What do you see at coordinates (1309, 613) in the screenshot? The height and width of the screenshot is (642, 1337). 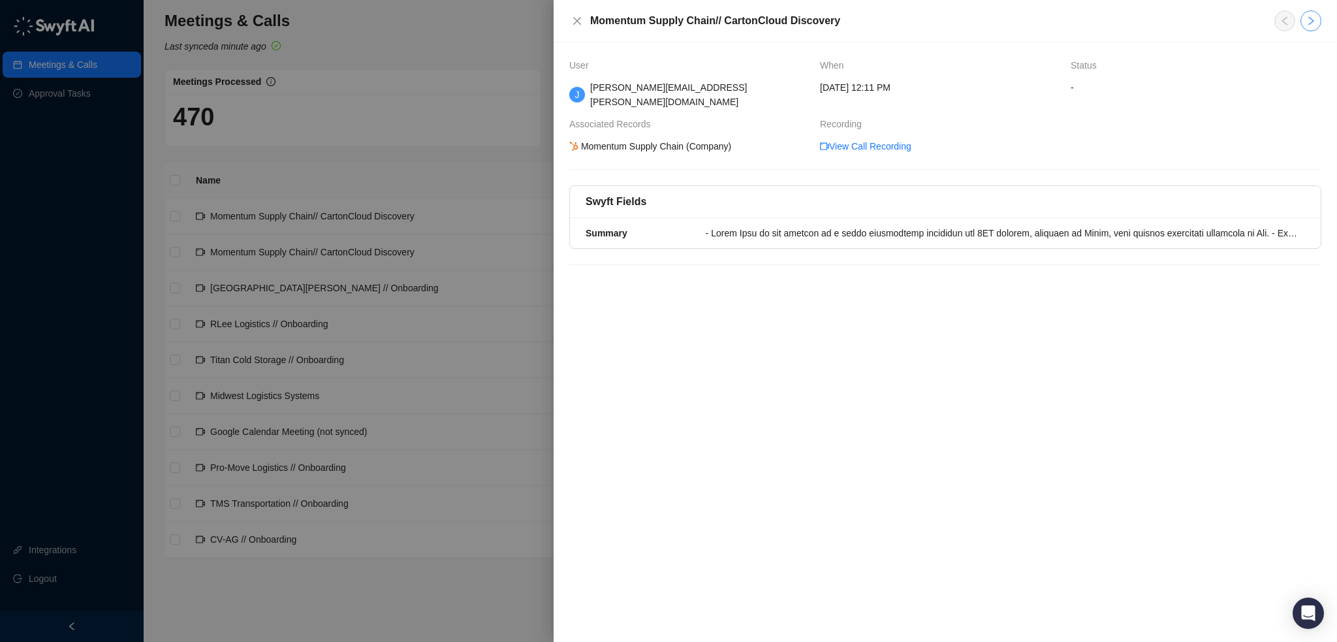 I see `div: Open Intercom Messenger` at bounding box center [1309, 613].